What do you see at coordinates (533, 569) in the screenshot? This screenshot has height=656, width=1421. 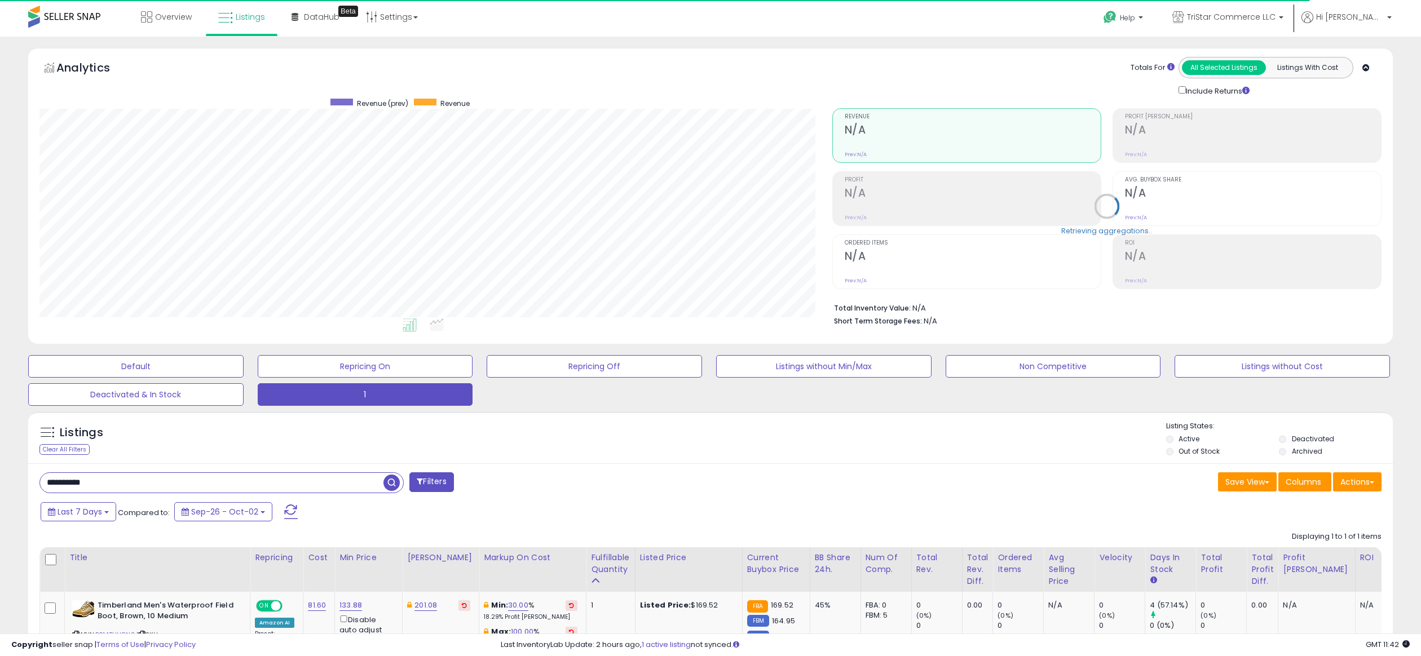 I see `th: The percentage added to the cost of goods (COGS) that forms the calculator for Min & Max prices.` at bounding box center [533, 569].